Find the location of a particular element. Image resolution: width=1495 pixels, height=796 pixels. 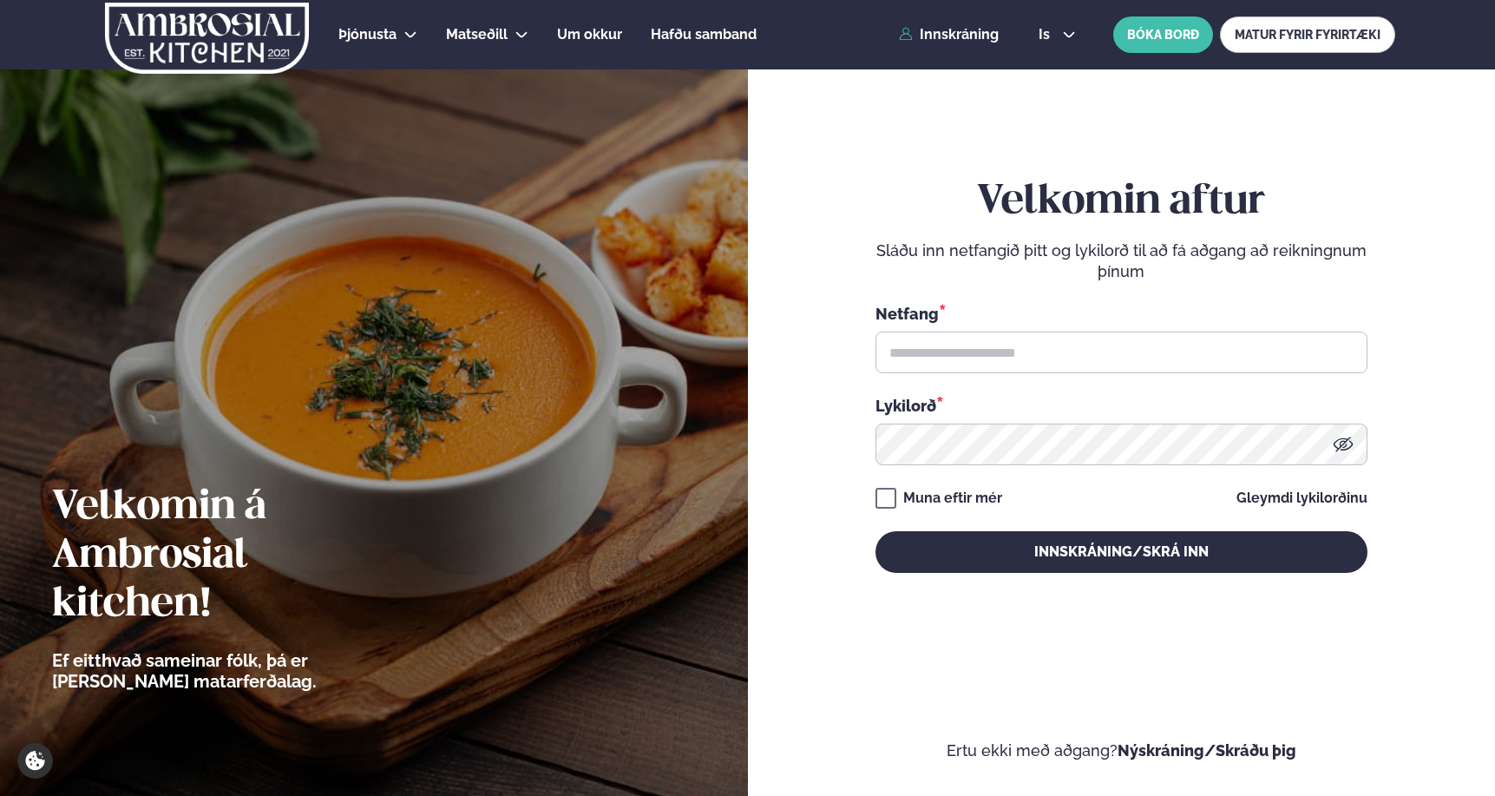

img: logo is located at coordinates (206, 38).